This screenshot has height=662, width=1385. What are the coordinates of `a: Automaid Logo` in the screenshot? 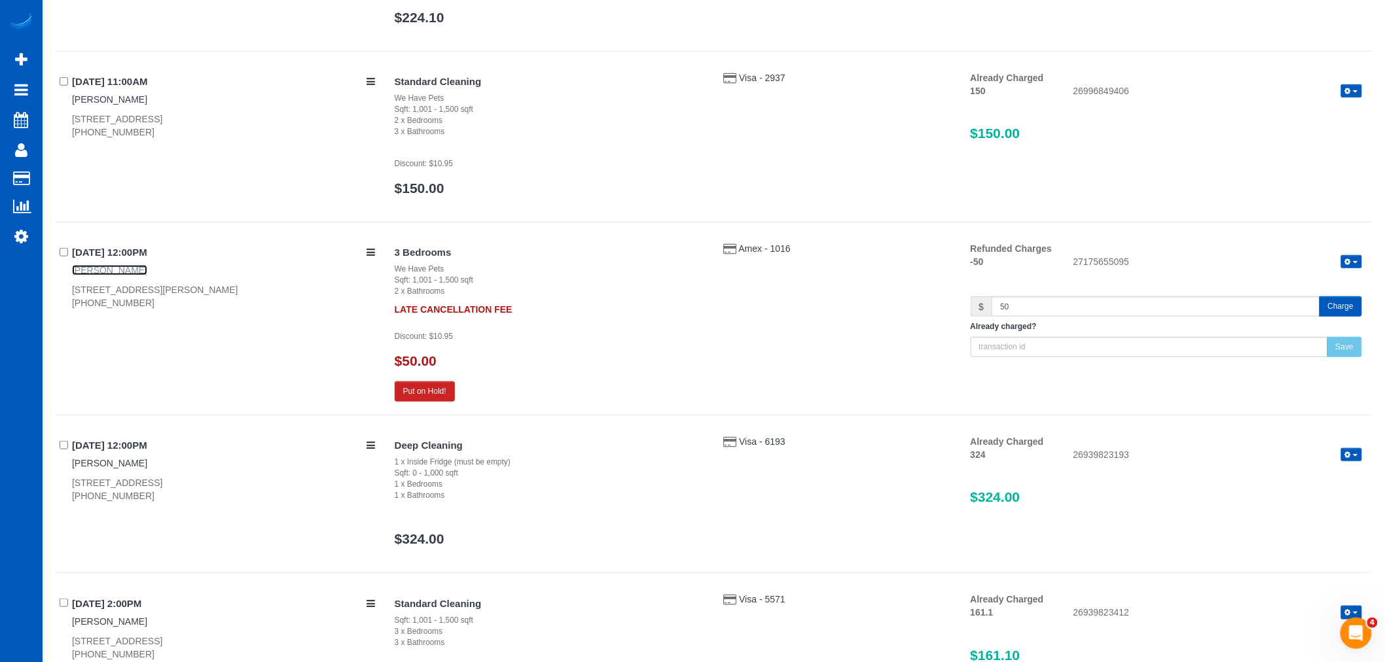 It's located at (21, 22).